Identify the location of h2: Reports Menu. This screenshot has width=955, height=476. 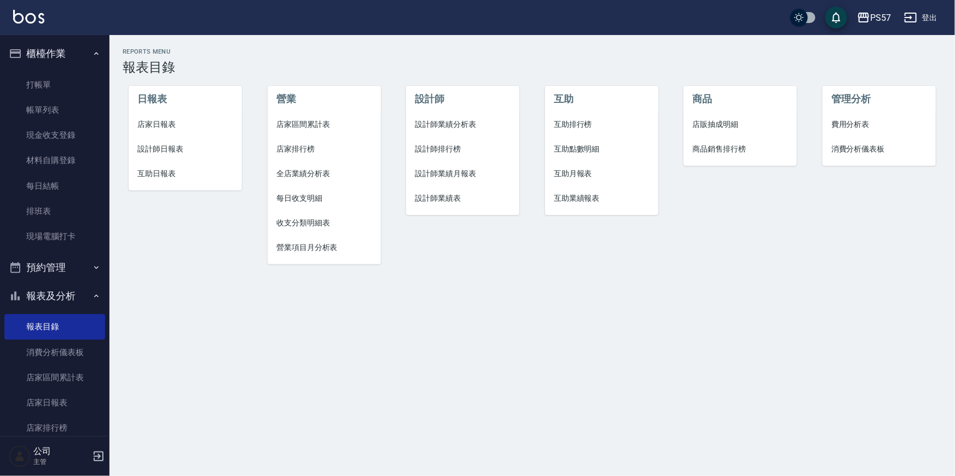
(532, 51).